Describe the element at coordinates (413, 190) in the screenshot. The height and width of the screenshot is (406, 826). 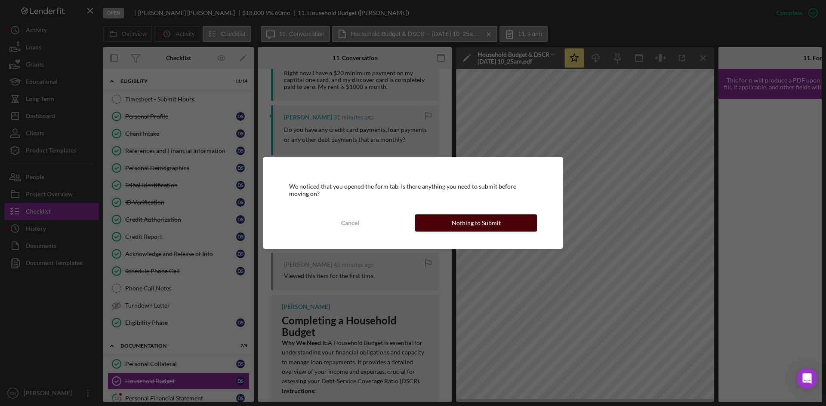
I see `div: We noticed that you opened the form tab. Is there anything you need to submit before moving on?` at that location.